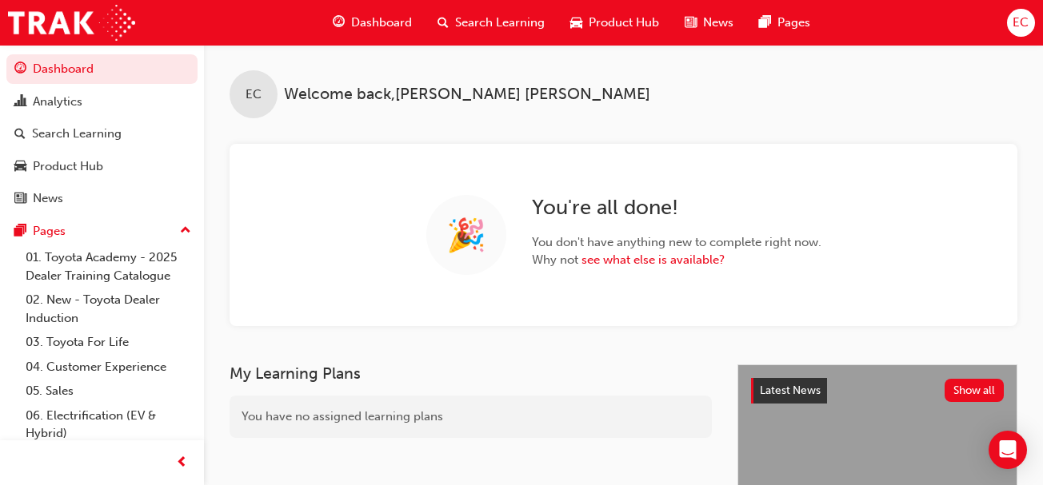 This screenshot has width=1043, height=485. I want to click on div: Pages, so click(49, 231).